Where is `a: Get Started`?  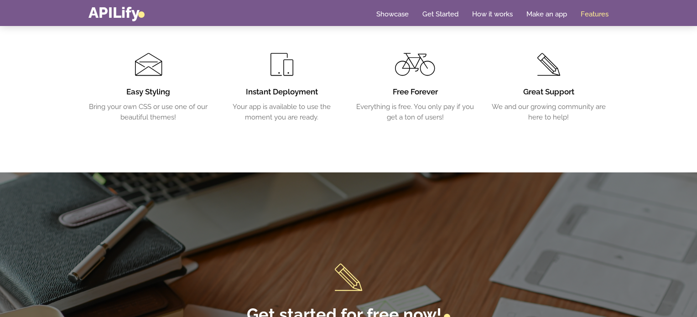
a: Get Started is located at coordinates (440, 14).